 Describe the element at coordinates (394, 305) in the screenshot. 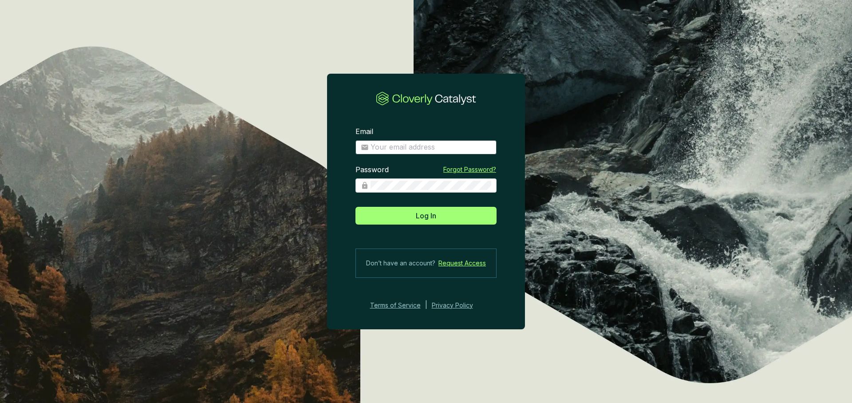

I see `a: Terms of Service` at that location.